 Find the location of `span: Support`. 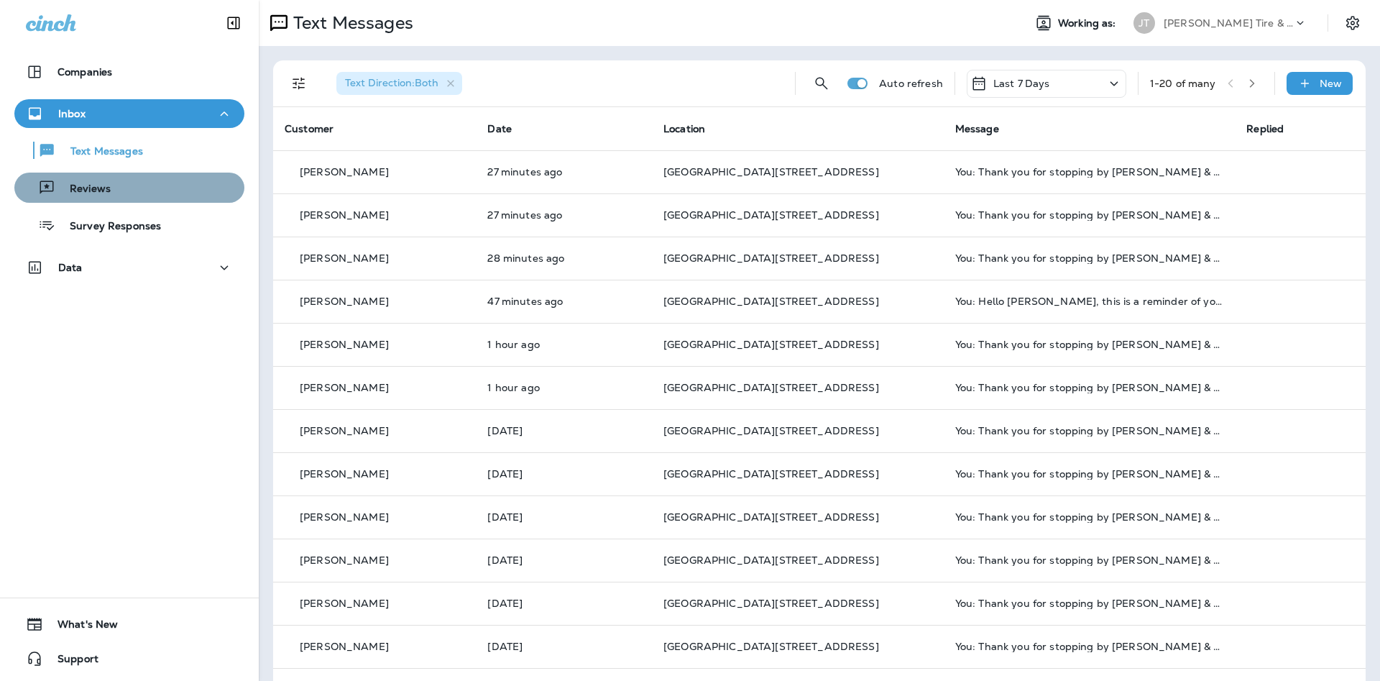

span: Support is located at coordinates (70, 661).